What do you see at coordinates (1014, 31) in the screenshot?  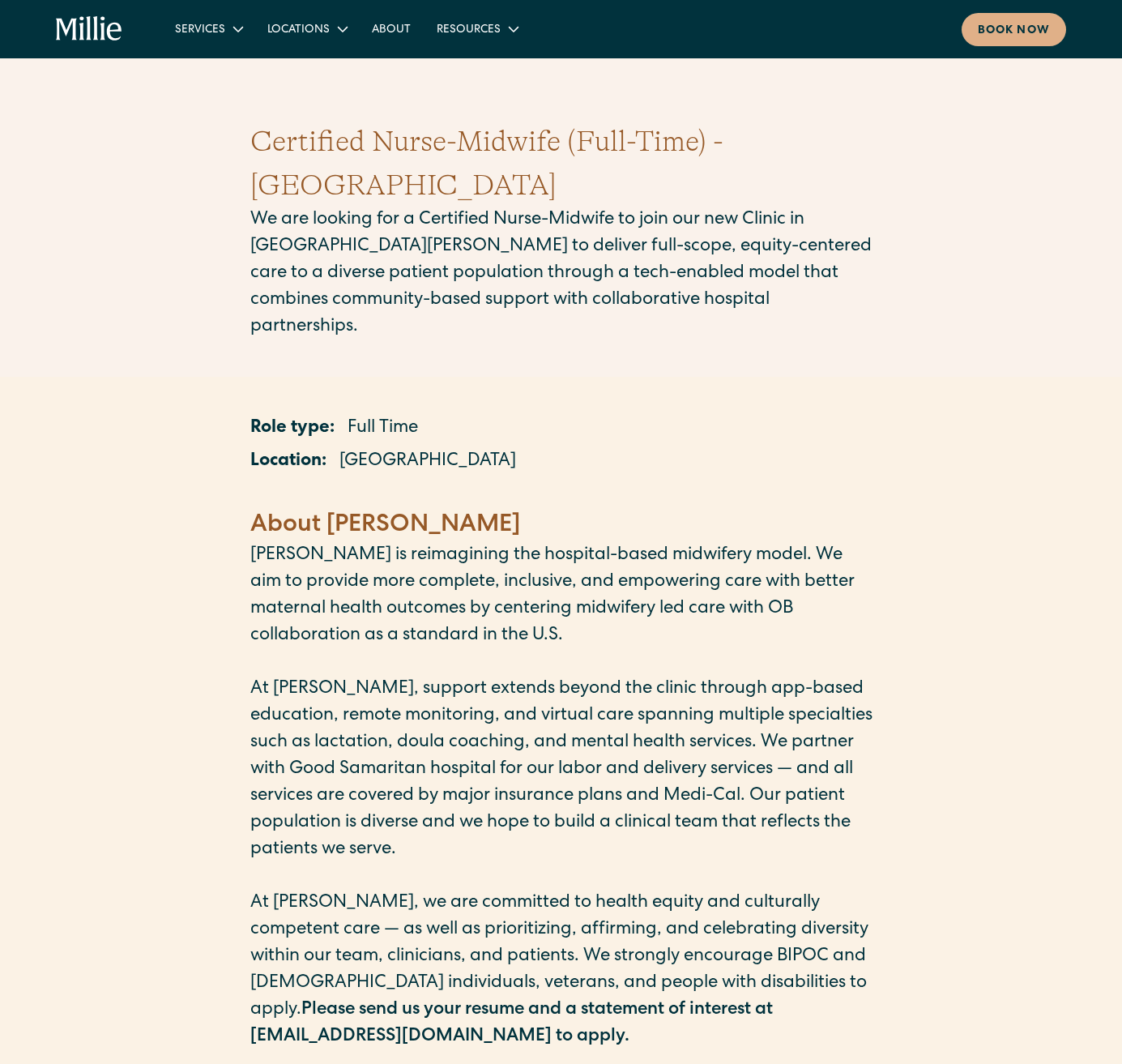 I see `div: Book now` at bounding box center [1014, 31].